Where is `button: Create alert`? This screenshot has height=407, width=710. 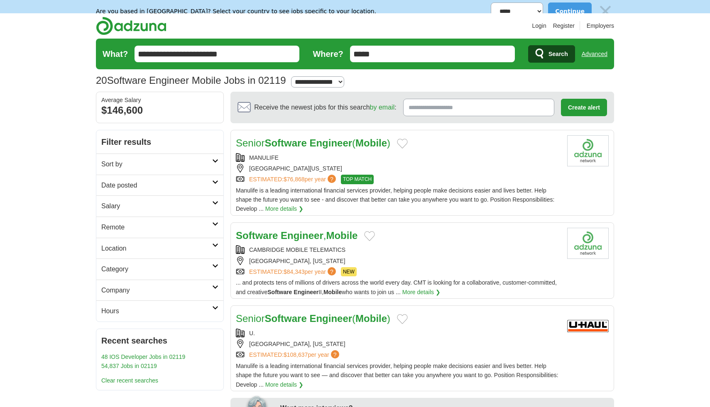 button: Create alert is located at coordinates (583, 107).